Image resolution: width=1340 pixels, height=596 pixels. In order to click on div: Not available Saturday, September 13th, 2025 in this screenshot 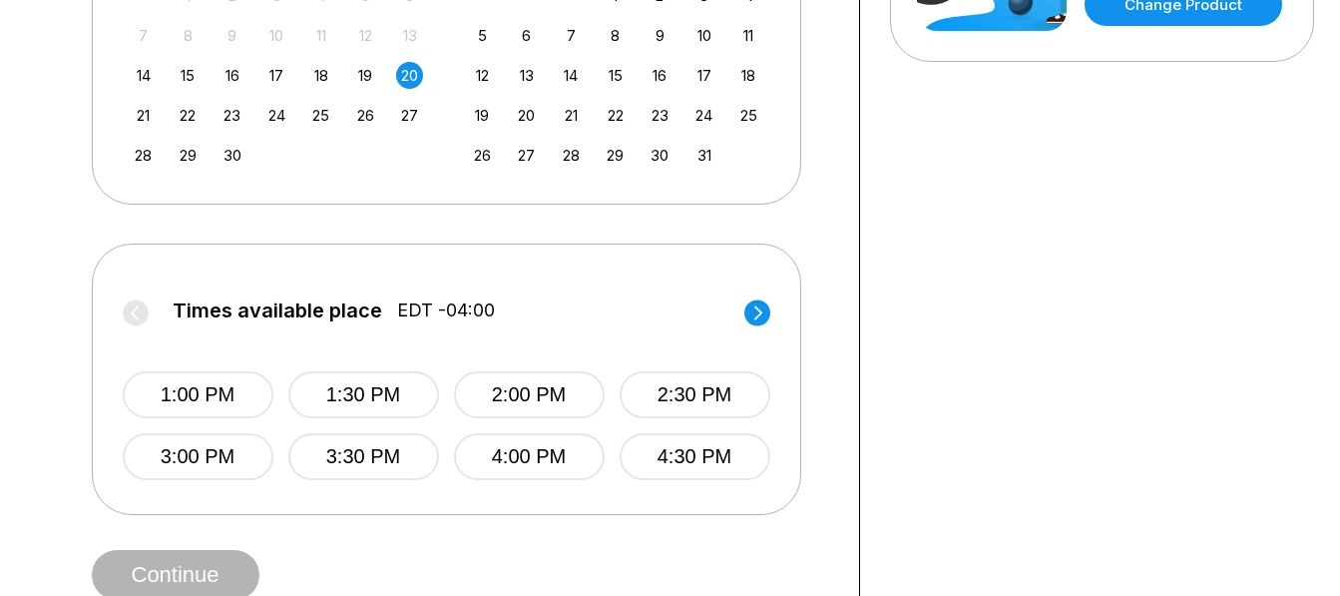, I will do `click(409, 35)`.